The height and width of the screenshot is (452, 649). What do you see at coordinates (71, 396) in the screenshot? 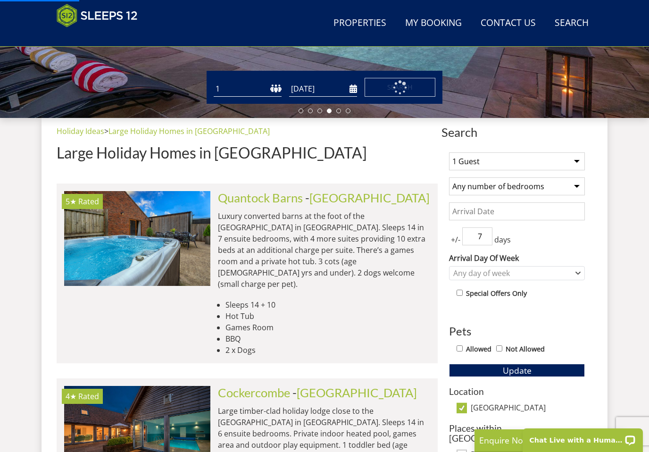
I see `span: Cockercombe has a 4 star rating under the Quality in Tourism Scheme` at bounding box center [71, 396].